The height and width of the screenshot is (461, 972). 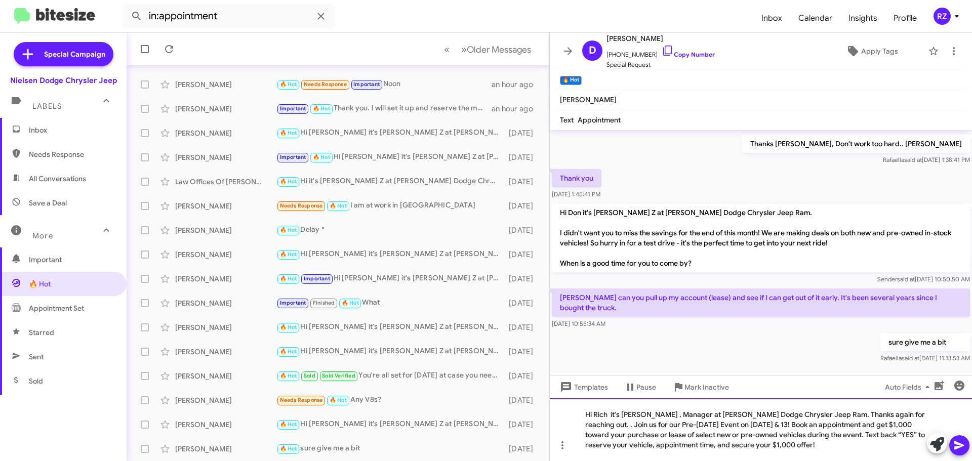 I want to click on p: sure give me a bit, so click(x=925, y=342).